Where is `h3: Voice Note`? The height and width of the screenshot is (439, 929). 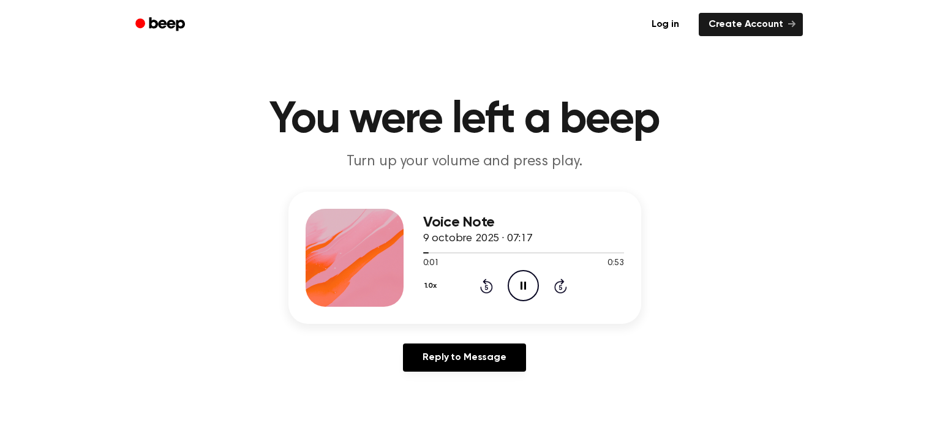 h3: Voice Note is located at coordinates (524, 222).